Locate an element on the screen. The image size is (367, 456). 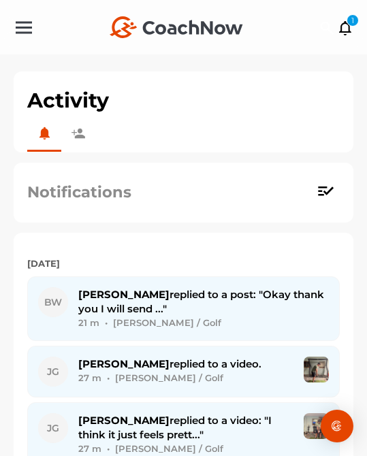
span: replied to a video: "I think it just feels prett..." is located at coordinates (175, 427).